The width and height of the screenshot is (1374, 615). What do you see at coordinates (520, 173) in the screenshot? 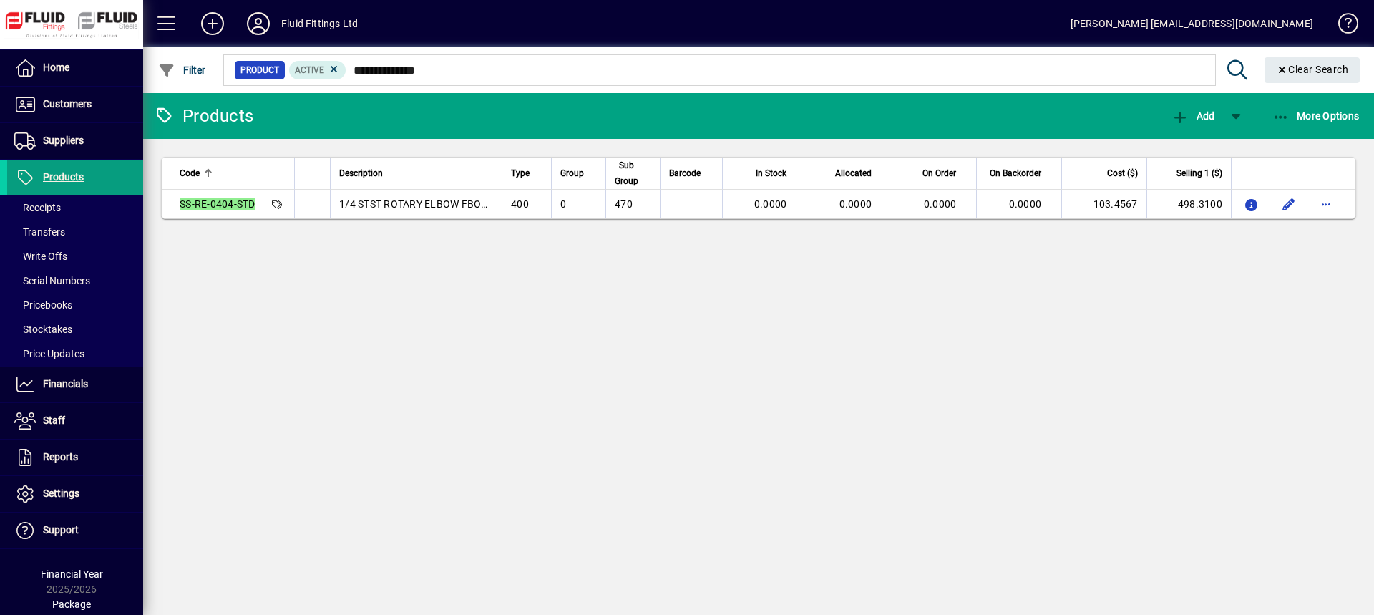
I see `span: Type` at bounding box center [520, 173].